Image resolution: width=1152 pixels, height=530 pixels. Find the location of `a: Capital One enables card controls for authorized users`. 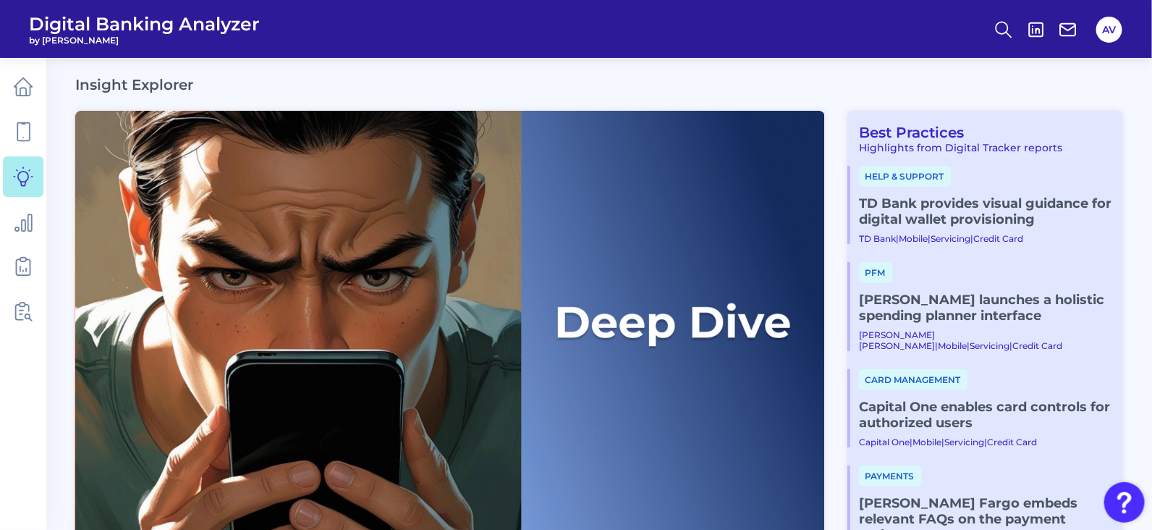

a: Capital One enables card controls for authorized users is located at coordinates (985, 415).